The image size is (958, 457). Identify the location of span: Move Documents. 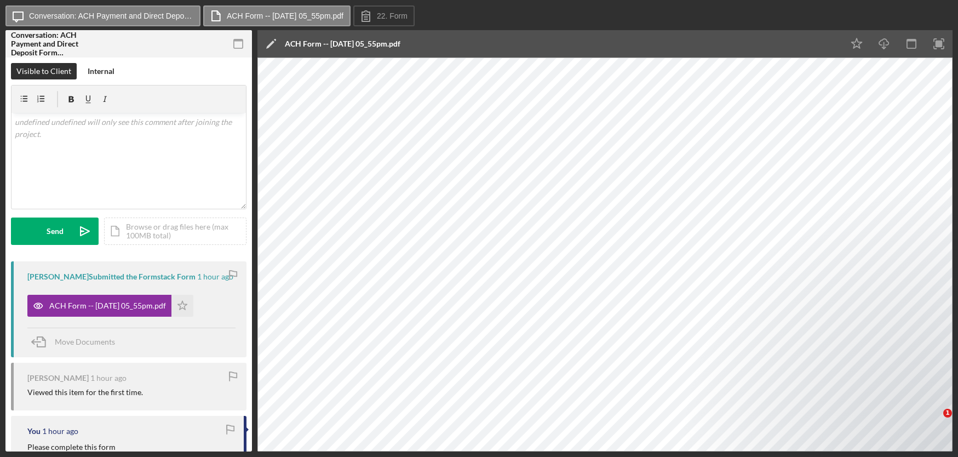
(85, 341).